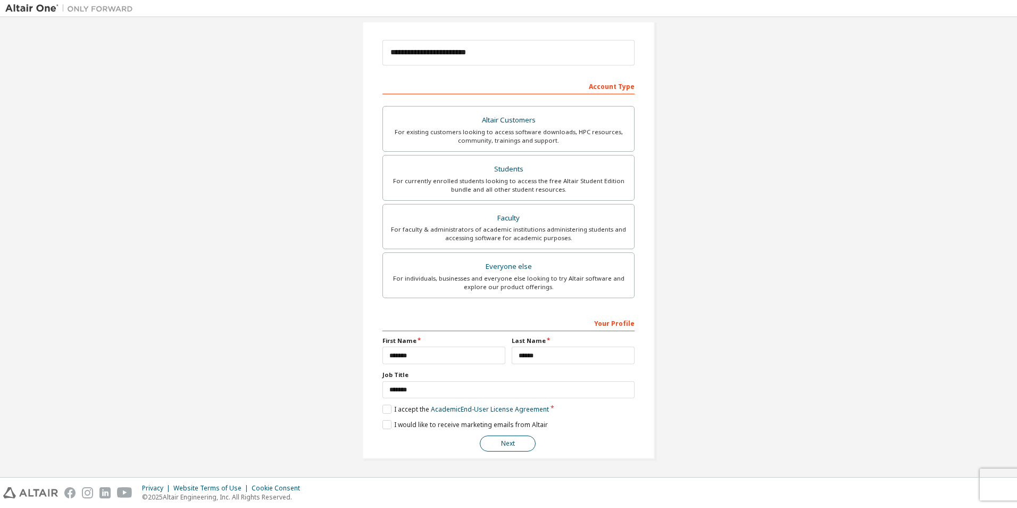 The image size is (1017, 508). What do you see at coordinates (509, 267) in the screenshot?
I see `div: Everyone else` at bounding box center [509, 267].